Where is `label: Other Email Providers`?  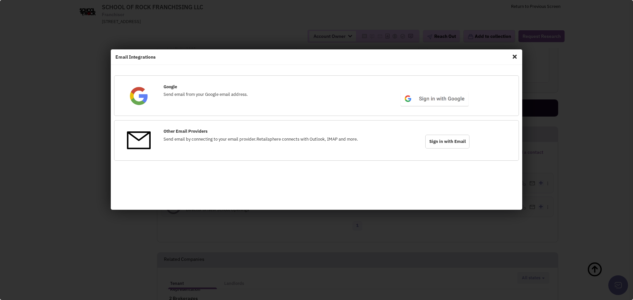
label: Other Email Providers is located at coordinates (185, 131).